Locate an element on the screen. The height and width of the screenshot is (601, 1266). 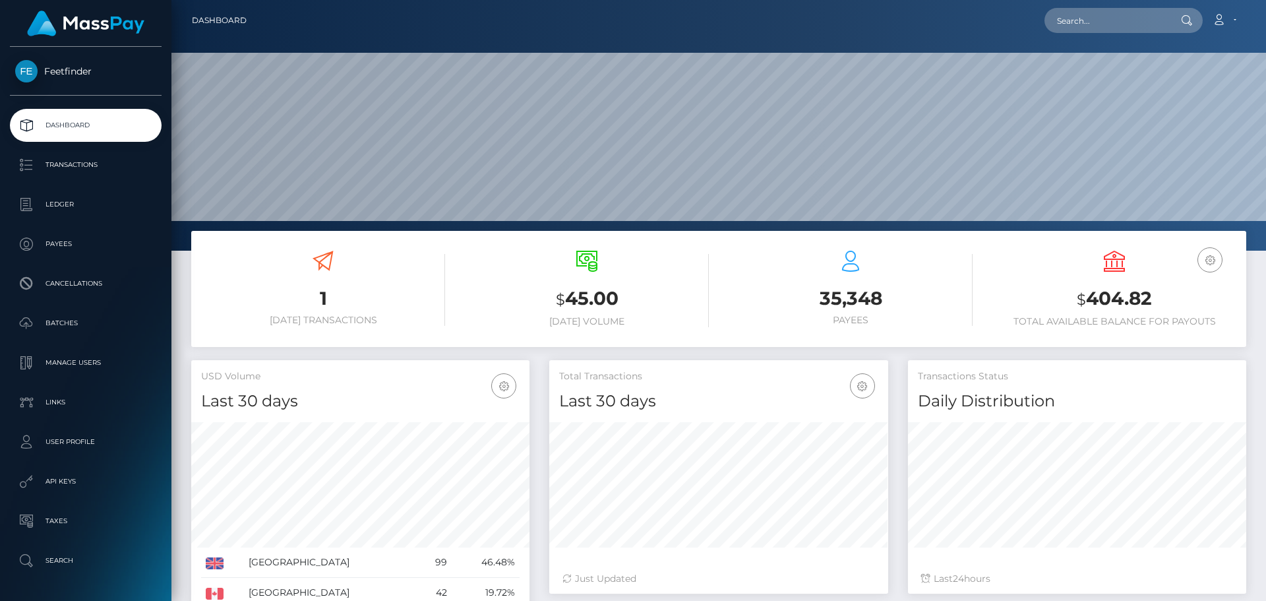
h5: Transactions Status is located at coordinates (1077, 377).